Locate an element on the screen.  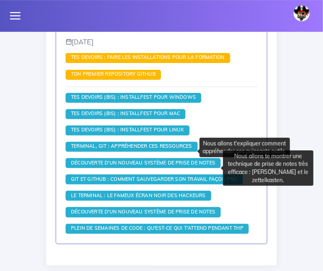
span: Le terminal : le fameux écran noir des hackeurs is located at coordinates (139, 195).